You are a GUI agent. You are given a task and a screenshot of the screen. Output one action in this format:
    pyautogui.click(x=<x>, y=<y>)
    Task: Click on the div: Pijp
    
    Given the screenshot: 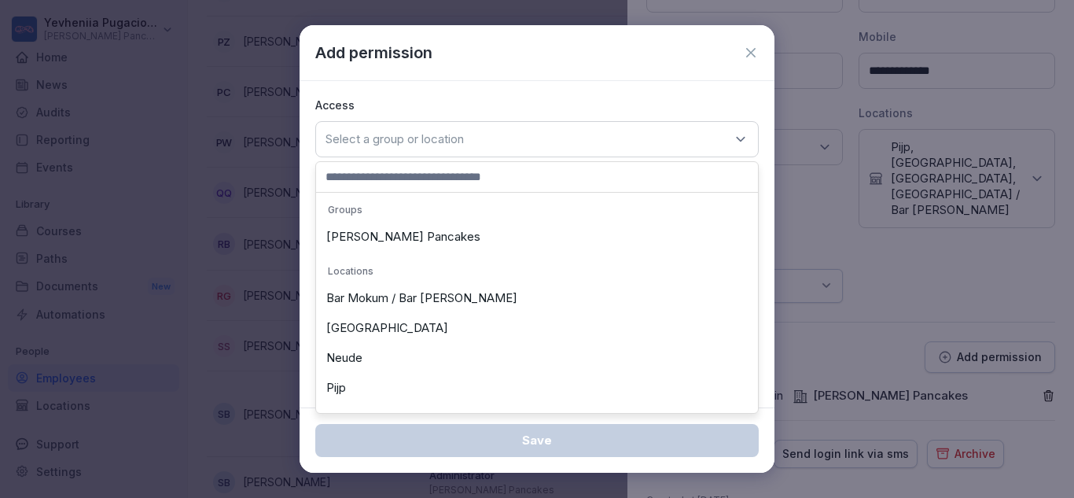 What is the action you would take?
    pyautogui.click(x=537, y=388)
    